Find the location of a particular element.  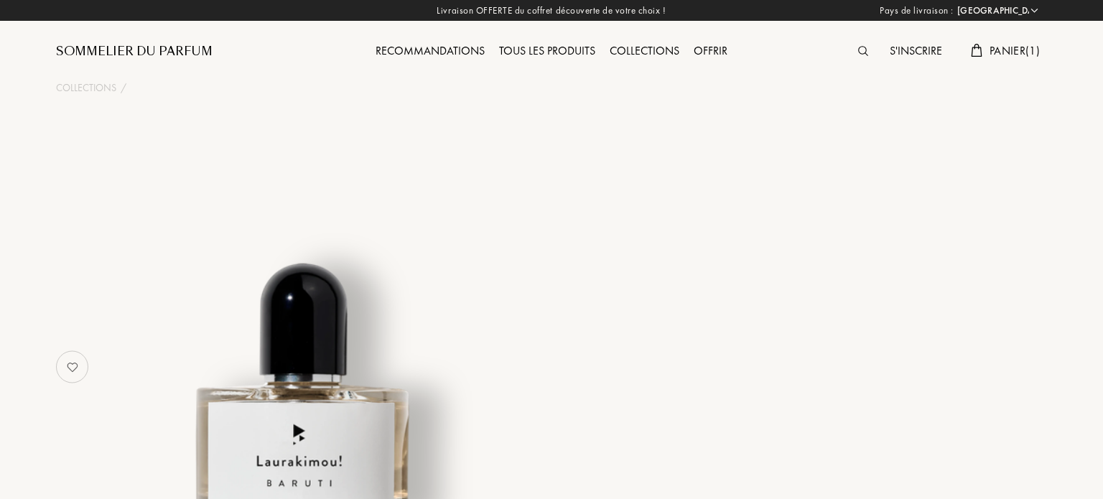

a: Sommelier du Parfum is located at coordinates (134, 52).